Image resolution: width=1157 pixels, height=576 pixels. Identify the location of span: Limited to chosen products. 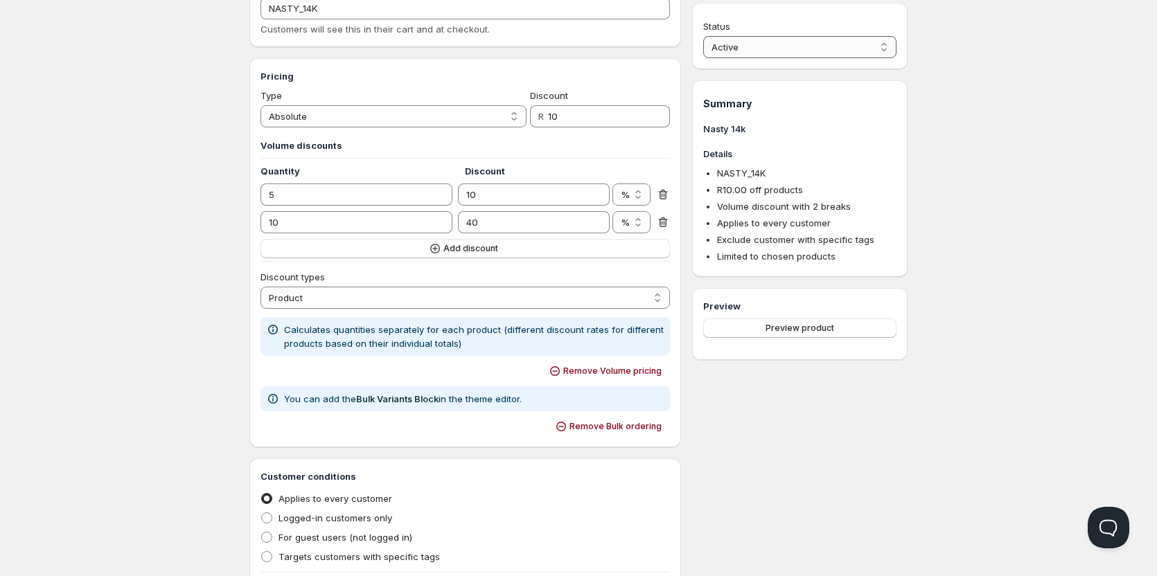
(776, 256).